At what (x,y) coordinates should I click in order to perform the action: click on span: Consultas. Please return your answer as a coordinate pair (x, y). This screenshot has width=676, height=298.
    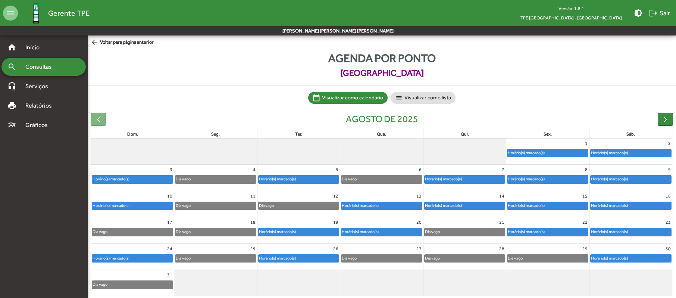
    Looking at the image, I should click on (41, 67).